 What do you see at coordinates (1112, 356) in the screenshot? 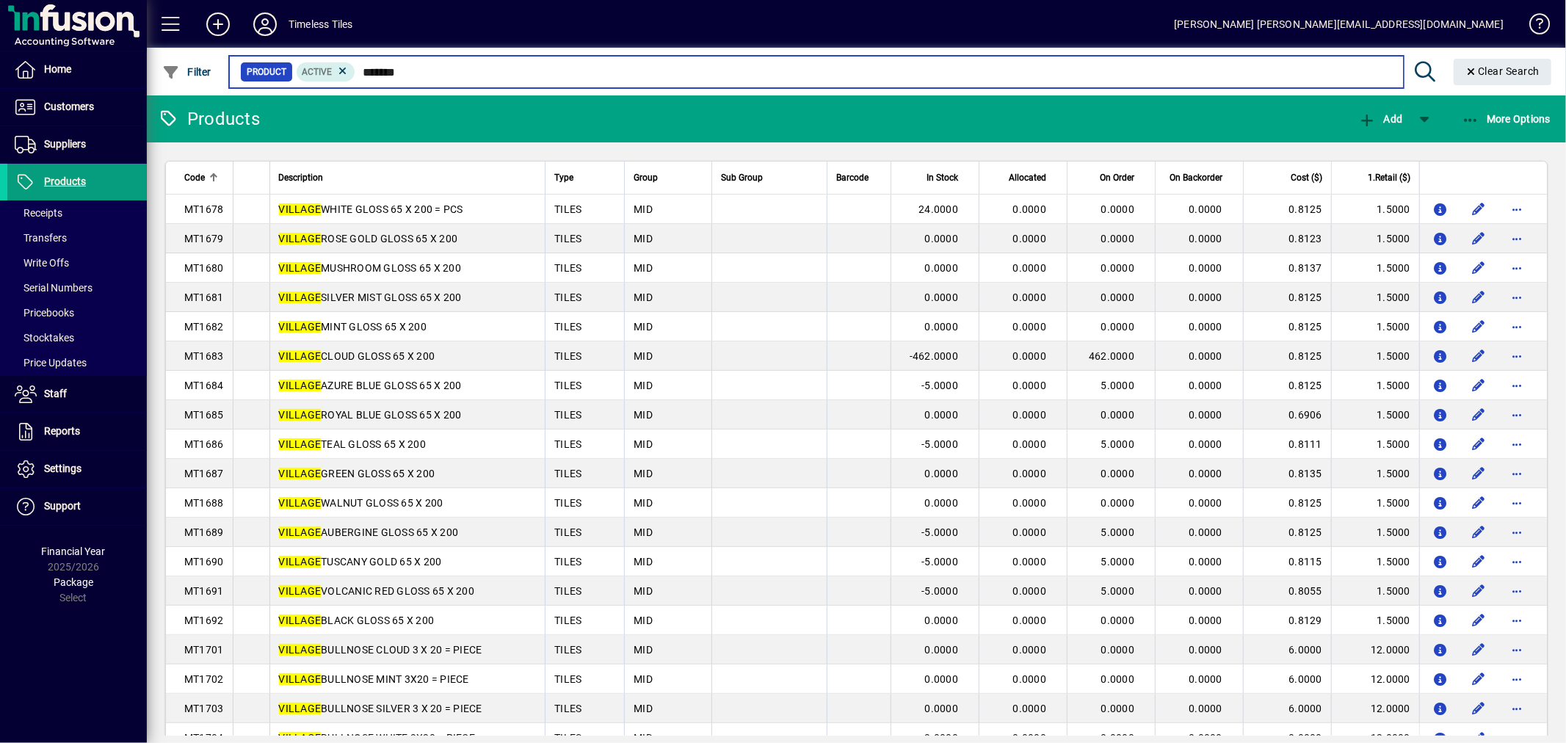
I see `span: 462.0000` at bounding box center [1112, 356].